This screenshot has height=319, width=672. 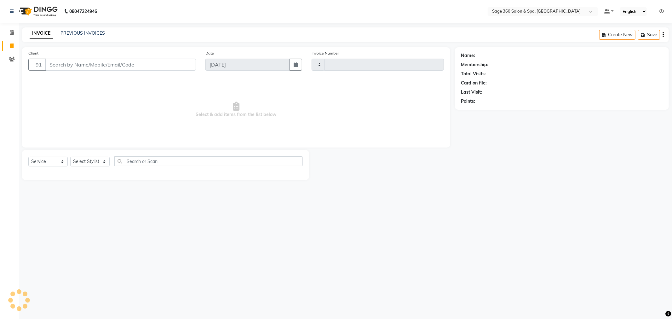 I want to click on span: Select & add items from the list below, so click(x=236, y=110).